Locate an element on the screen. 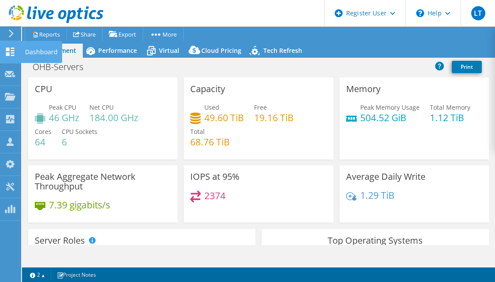 The width and height of the screenshot is (495, 282). span: Peak CPU is located at coordinates (63, 107).